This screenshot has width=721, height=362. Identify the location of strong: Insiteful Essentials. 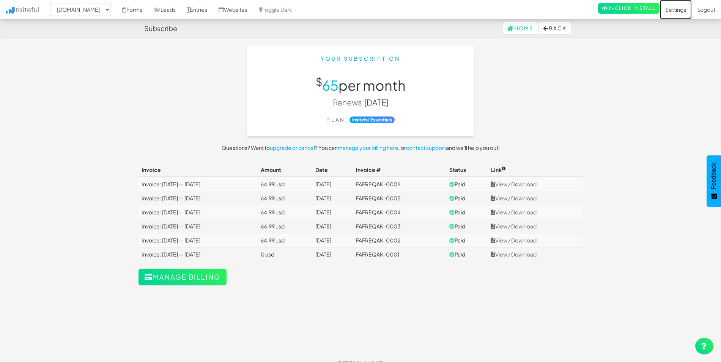
(372, 120).